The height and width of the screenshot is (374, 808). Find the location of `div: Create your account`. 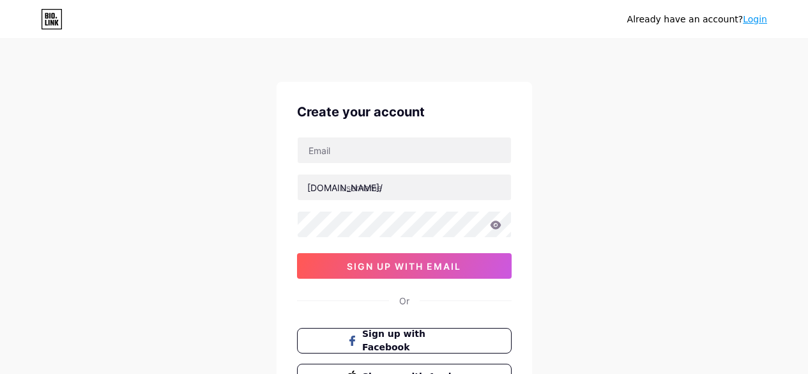

div: Create your account is located at coordinates (404, 112).